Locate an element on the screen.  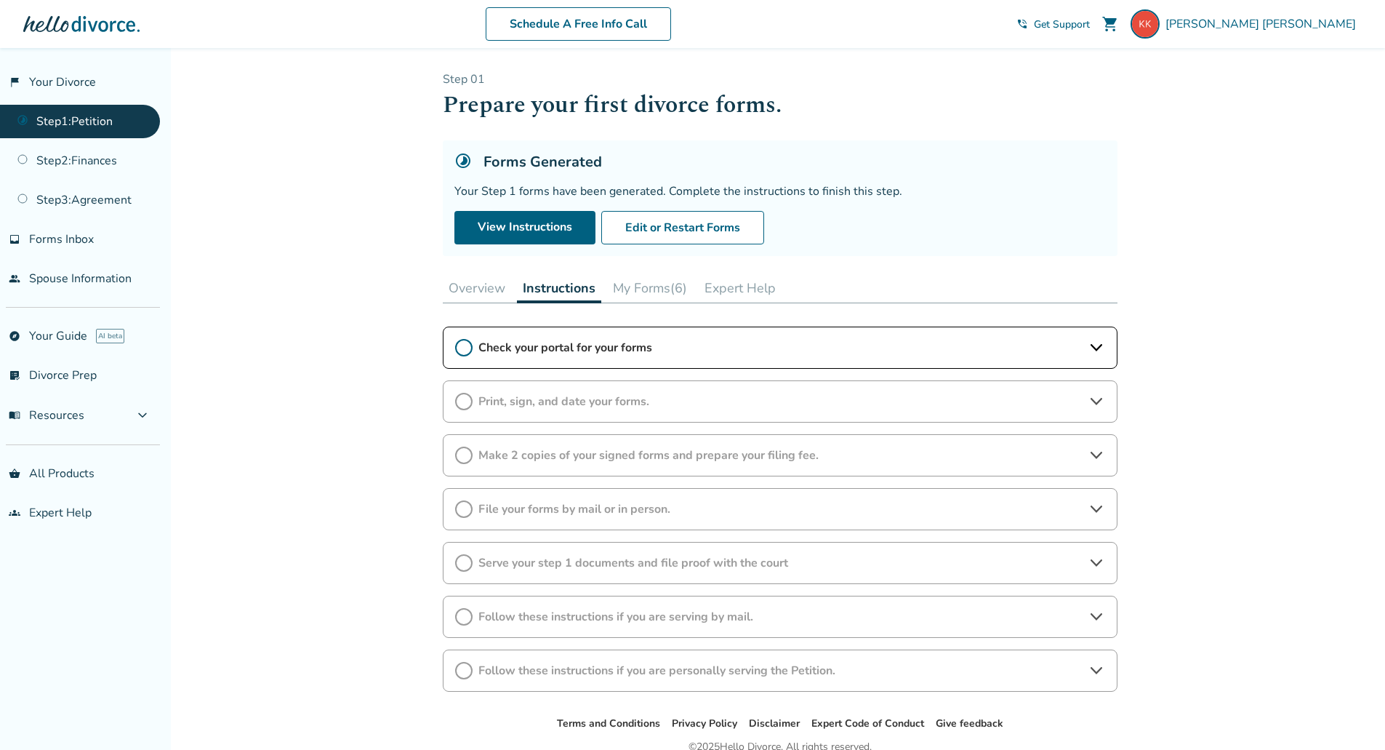
button: My Forms(6) is located at coordinates (650, 288).